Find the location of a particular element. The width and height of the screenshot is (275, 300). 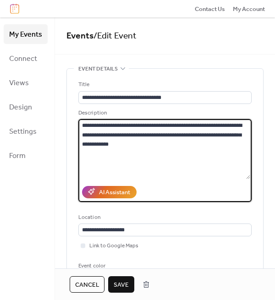

a: Form is located at coordinates (26, 155).